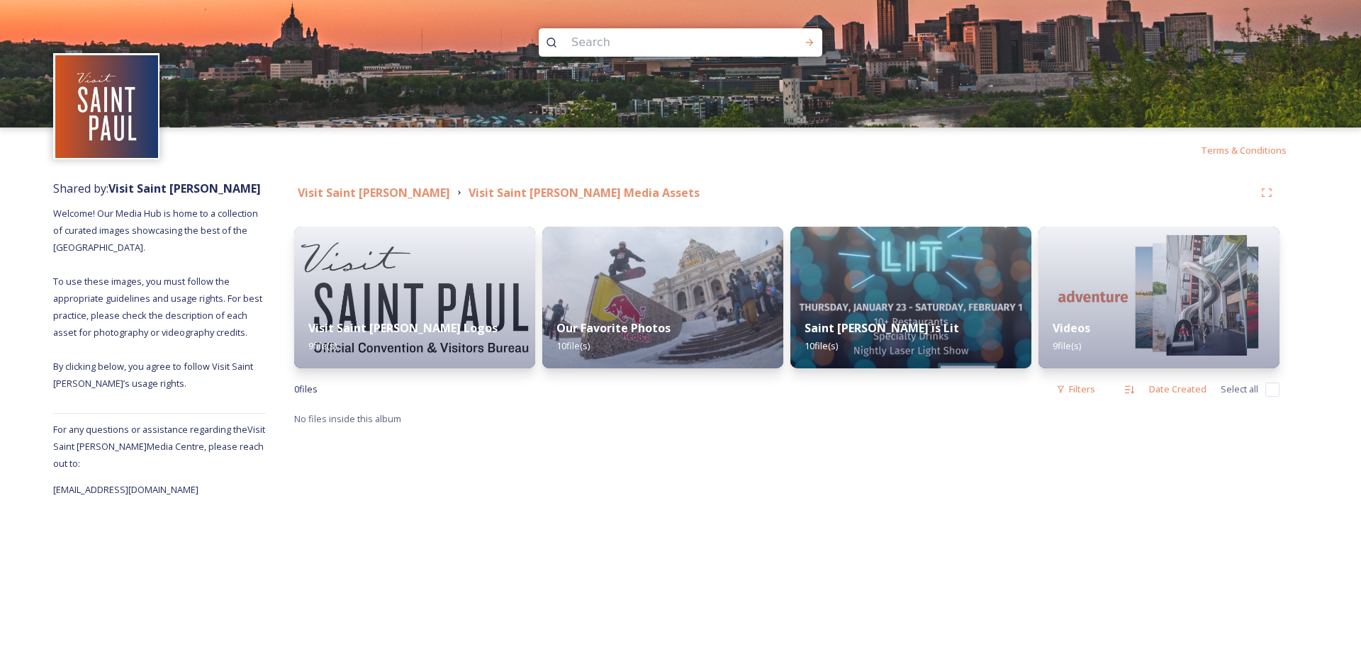 The height and width of the screenshot is (651, 1361). What do you see at coordinates (157, 189) in the screenshot?
I see `span: Shared by:` at bounding box center [157, 189].